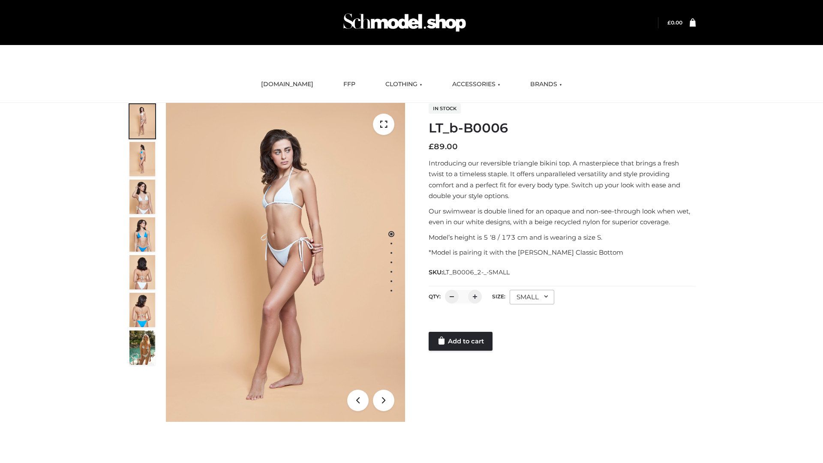  I want to click on img: ArielClassicBikiniTop_CloudNine_AzureSky_OW114ECO_2-scaled.jpg, so click(142, 159).